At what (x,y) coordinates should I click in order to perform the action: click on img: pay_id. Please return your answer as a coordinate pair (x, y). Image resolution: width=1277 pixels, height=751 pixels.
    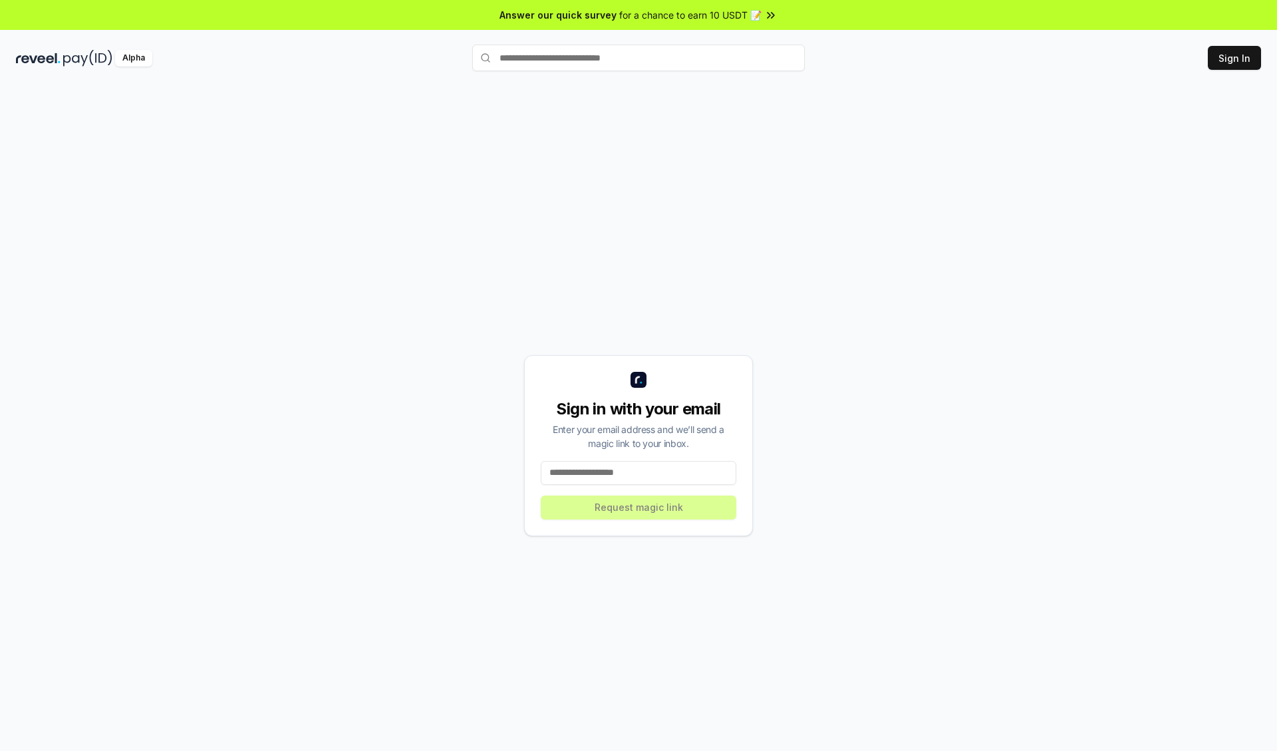
    Looking at the image, I should click on (88, 58).